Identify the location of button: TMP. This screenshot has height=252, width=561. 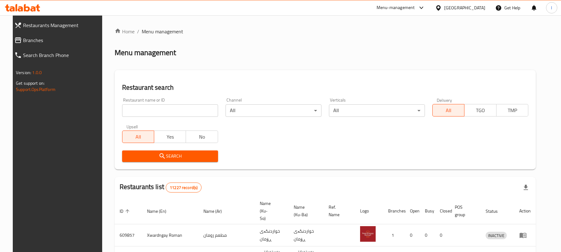
(512, 110).